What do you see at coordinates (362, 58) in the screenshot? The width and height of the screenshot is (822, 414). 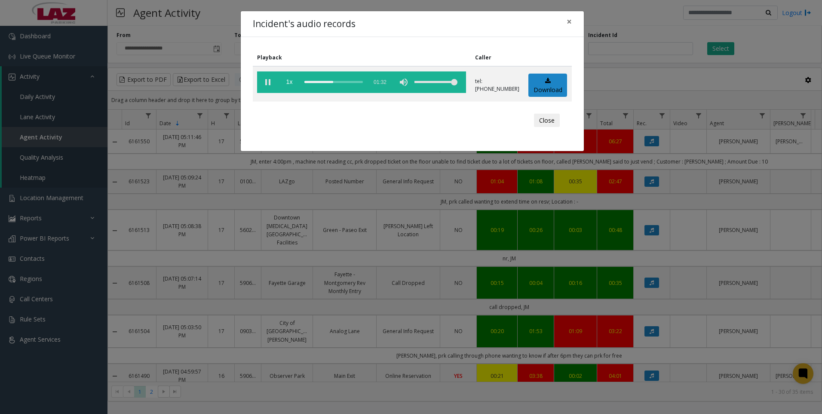 I see `th: Playback` at bounding box center [362, 58].